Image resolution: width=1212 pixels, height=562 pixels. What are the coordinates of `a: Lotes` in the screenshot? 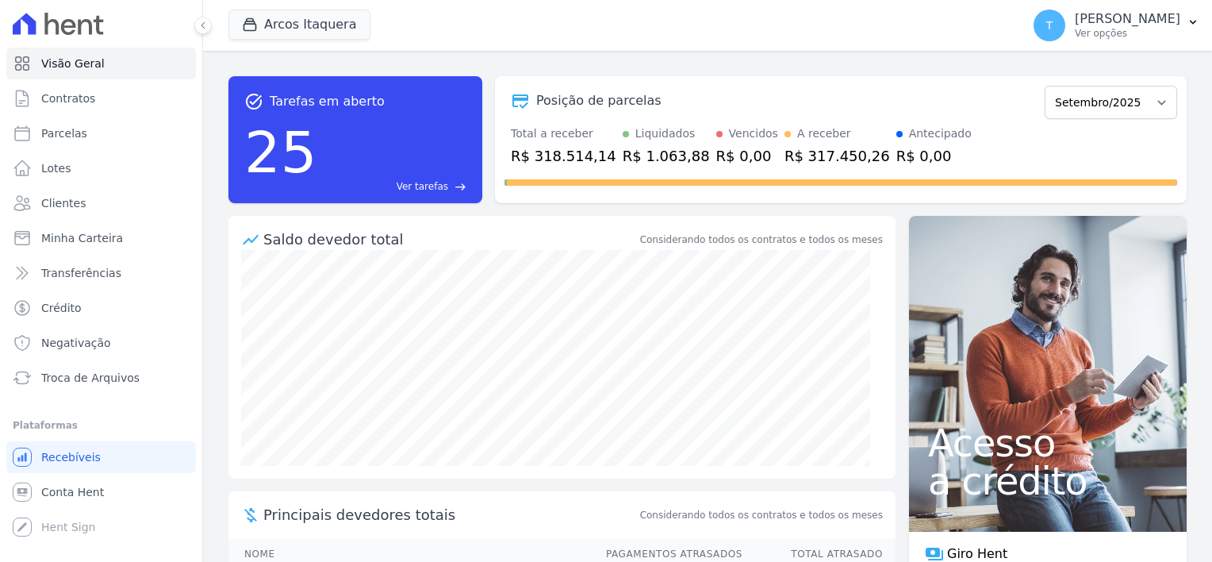 It's located at (101, 168).